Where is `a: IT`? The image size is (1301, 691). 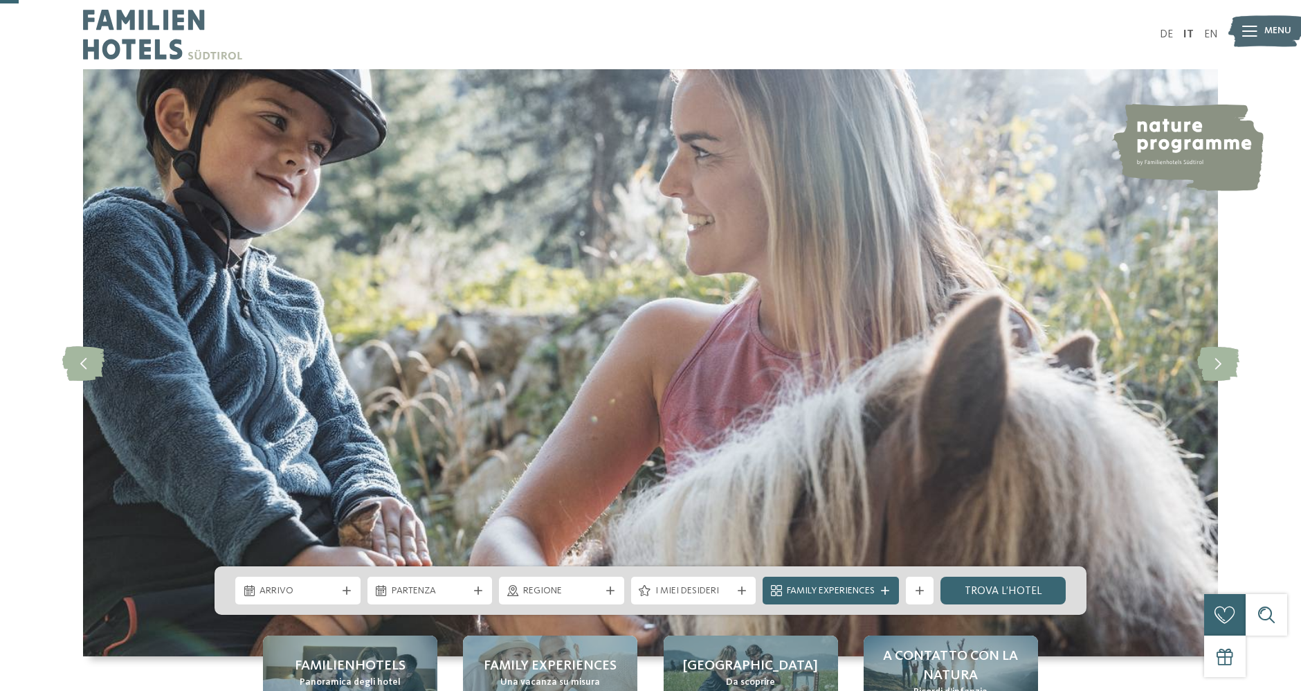
a: IT is located at coordinates (1189, 35).